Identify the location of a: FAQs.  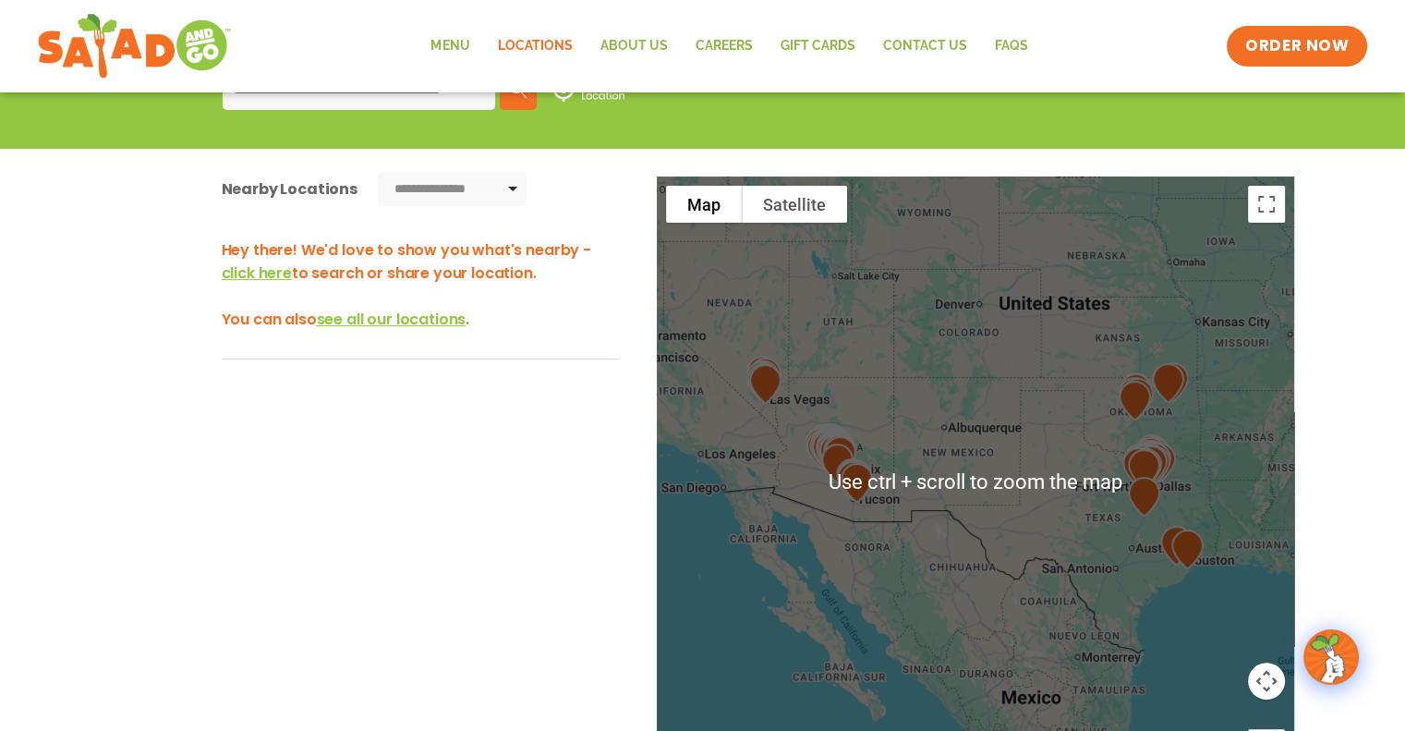
(1011, 46).